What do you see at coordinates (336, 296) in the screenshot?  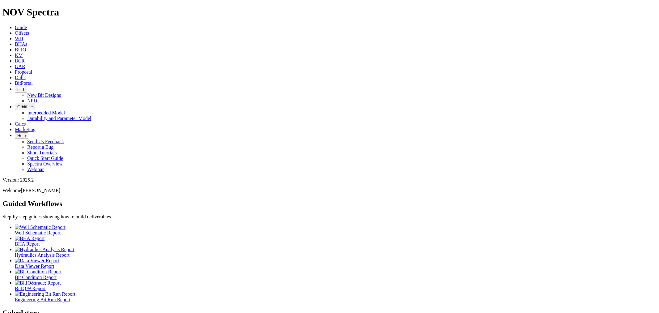 I see `a: Engineering Bit Run Report Engineering Bit Run Report` at bounding box center [336, 296].